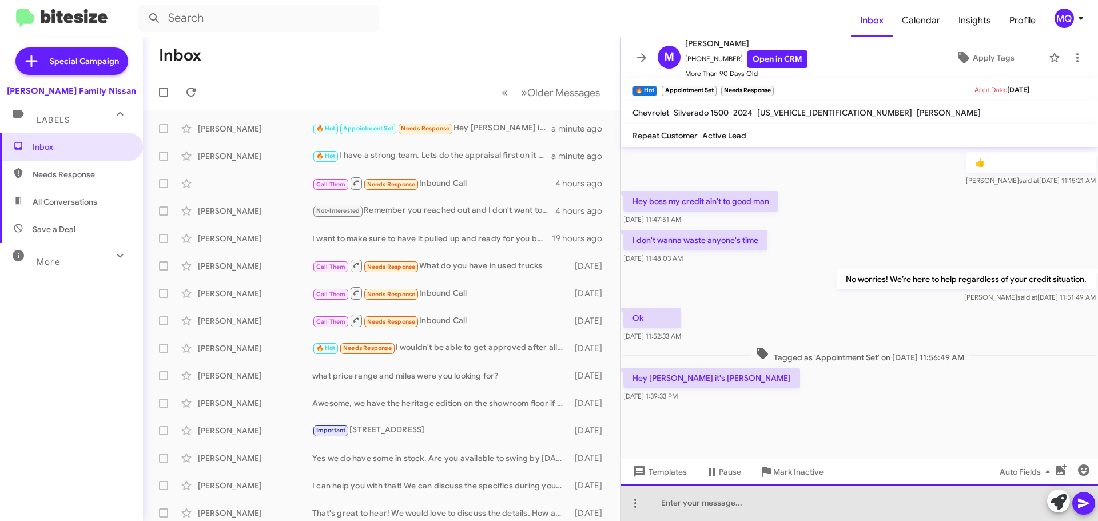 The image size is (1098, 521). Describe the element at coordinates (441, 348) in the screenshot. I see `div: I wouldn't be able to get approved after all? I sent in the other co-signer but she said she does...` at that location.